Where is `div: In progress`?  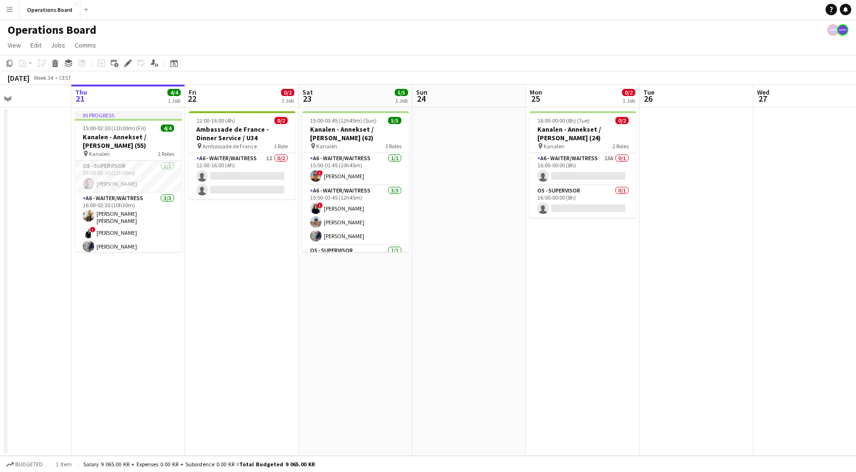 div: In progress is located at coordinates (128, 115).